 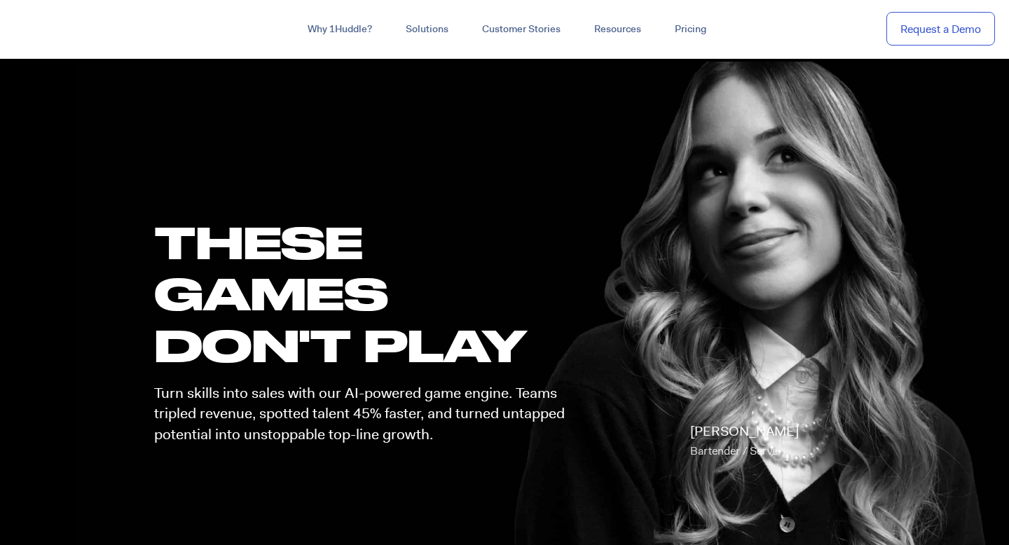 I want to click on a: Request a Demo, so click(x=941, y=29).